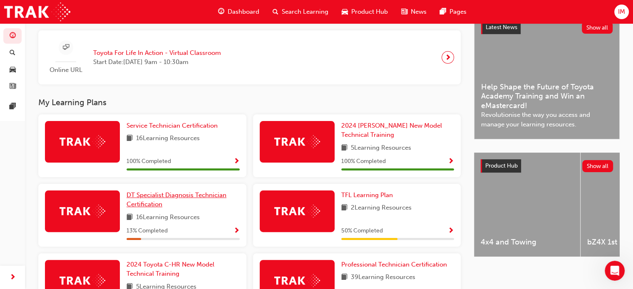 This screenshot has height=289, width=633. What do you see at coordinates (621, 12) in the screenshot?
I see `button: IM` at bounding box center [621, 12].